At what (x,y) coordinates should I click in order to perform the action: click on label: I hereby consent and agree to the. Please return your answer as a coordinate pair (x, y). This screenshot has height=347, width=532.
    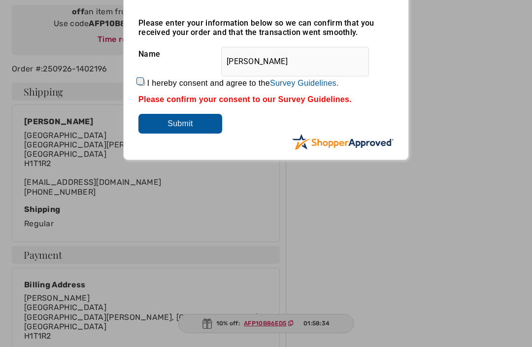
    Looking at the image, I should click on (243, 83).